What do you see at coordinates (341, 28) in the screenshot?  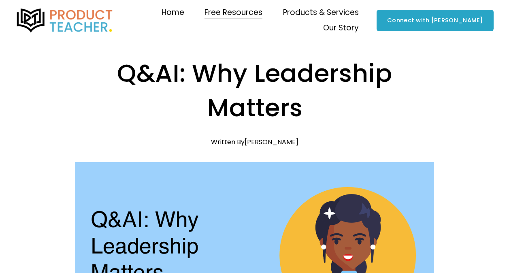 I see `span: Our Story` at bounding box center [341, 28].